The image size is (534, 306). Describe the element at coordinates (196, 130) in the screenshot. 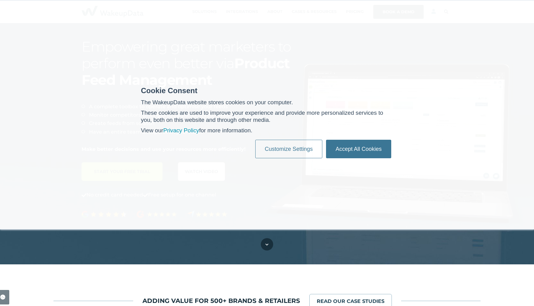

I see `span: View our for more information.` at that location.